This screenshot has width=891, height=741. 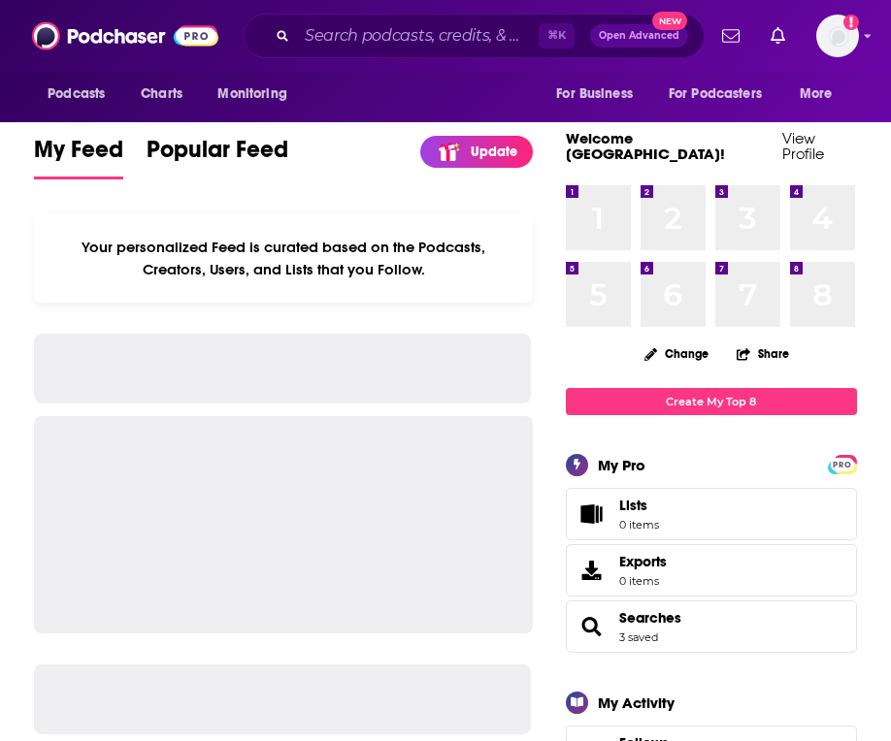 What do you see at coordinates (251, 94) in the screenshot?
I see `span: Monitoring` at bounding box center [251, 94].